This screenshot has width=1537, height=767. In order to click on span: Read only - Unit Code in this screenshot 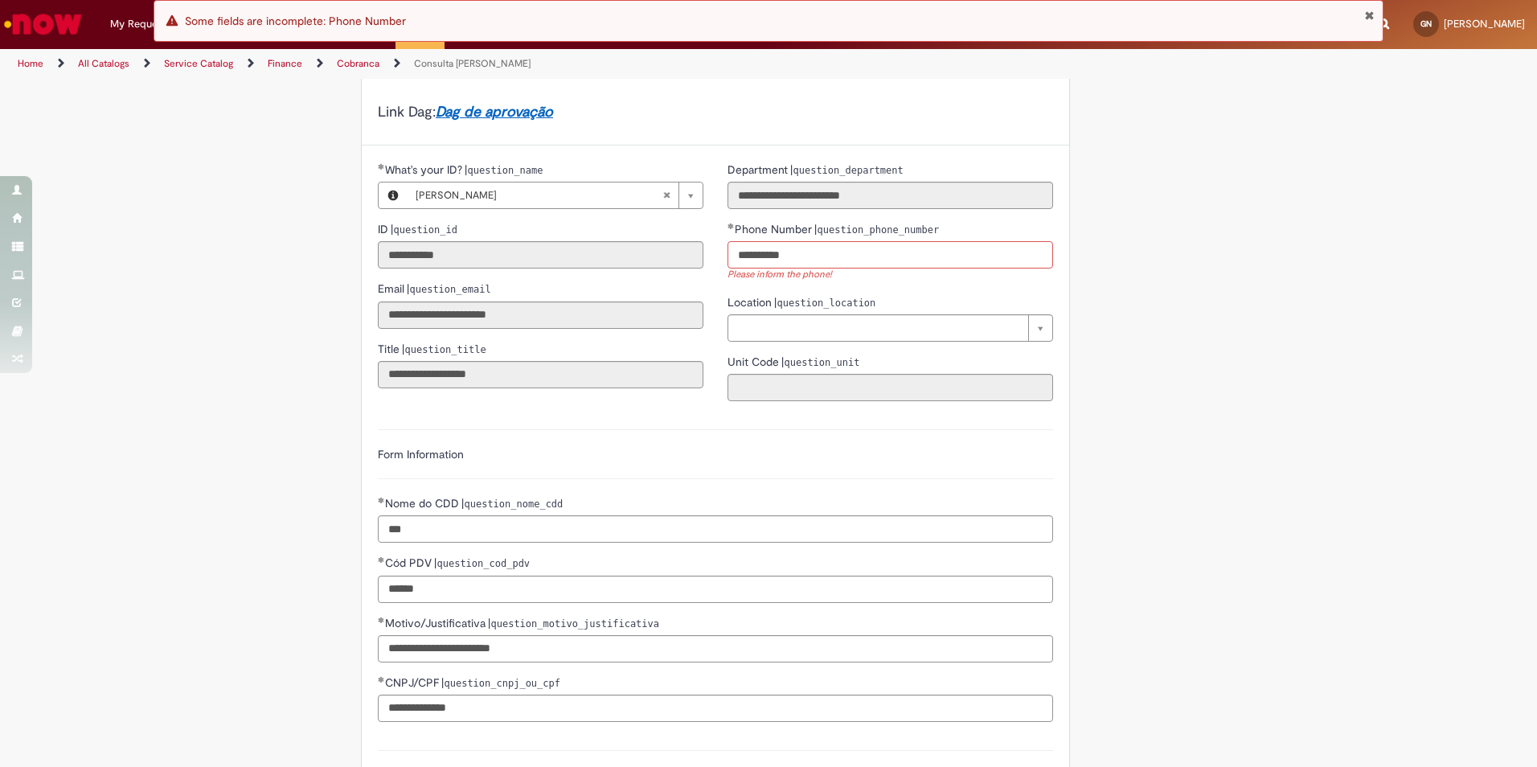, I will do `click(755, 362)`.